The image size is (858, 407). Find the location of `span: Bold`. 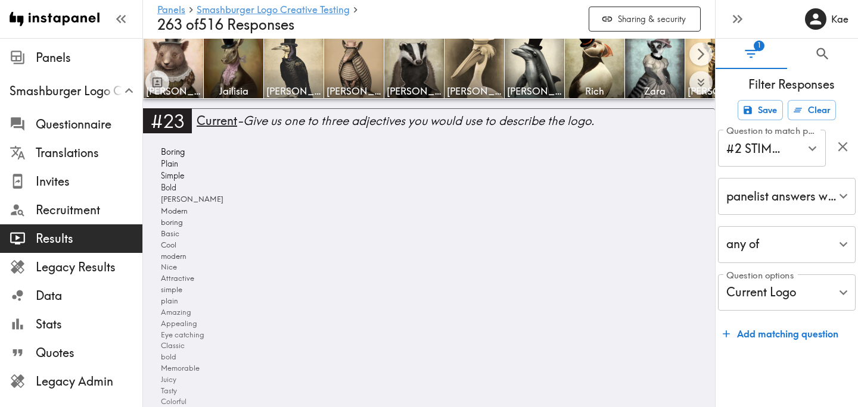

span: Bold is located at coordinates (167, 188).